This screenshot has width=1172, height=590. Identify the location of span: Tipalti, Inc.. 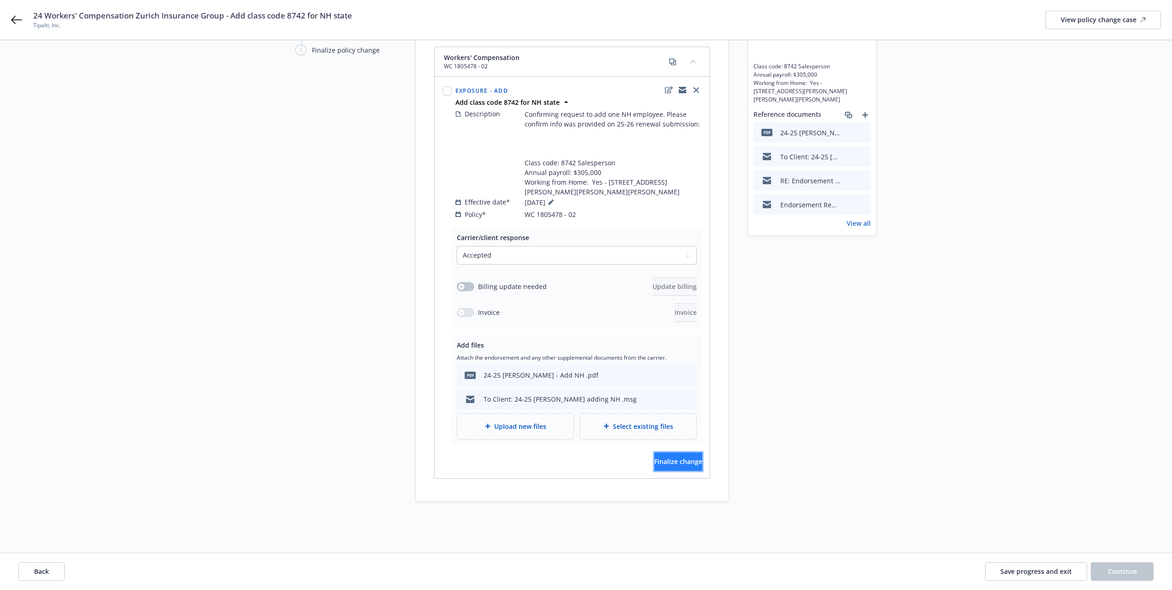
(192, 25).